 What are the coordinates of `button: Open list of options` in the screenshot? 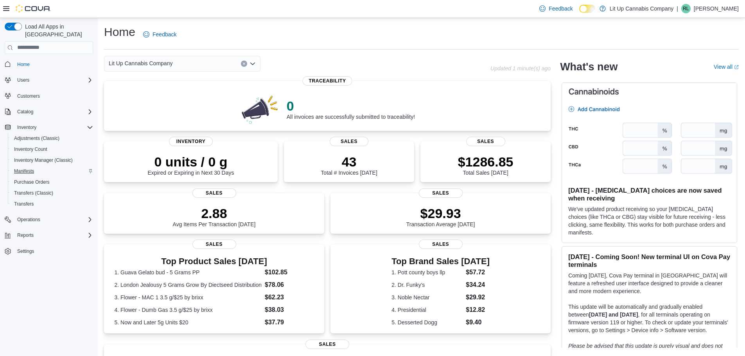 It's located at (253, 64).